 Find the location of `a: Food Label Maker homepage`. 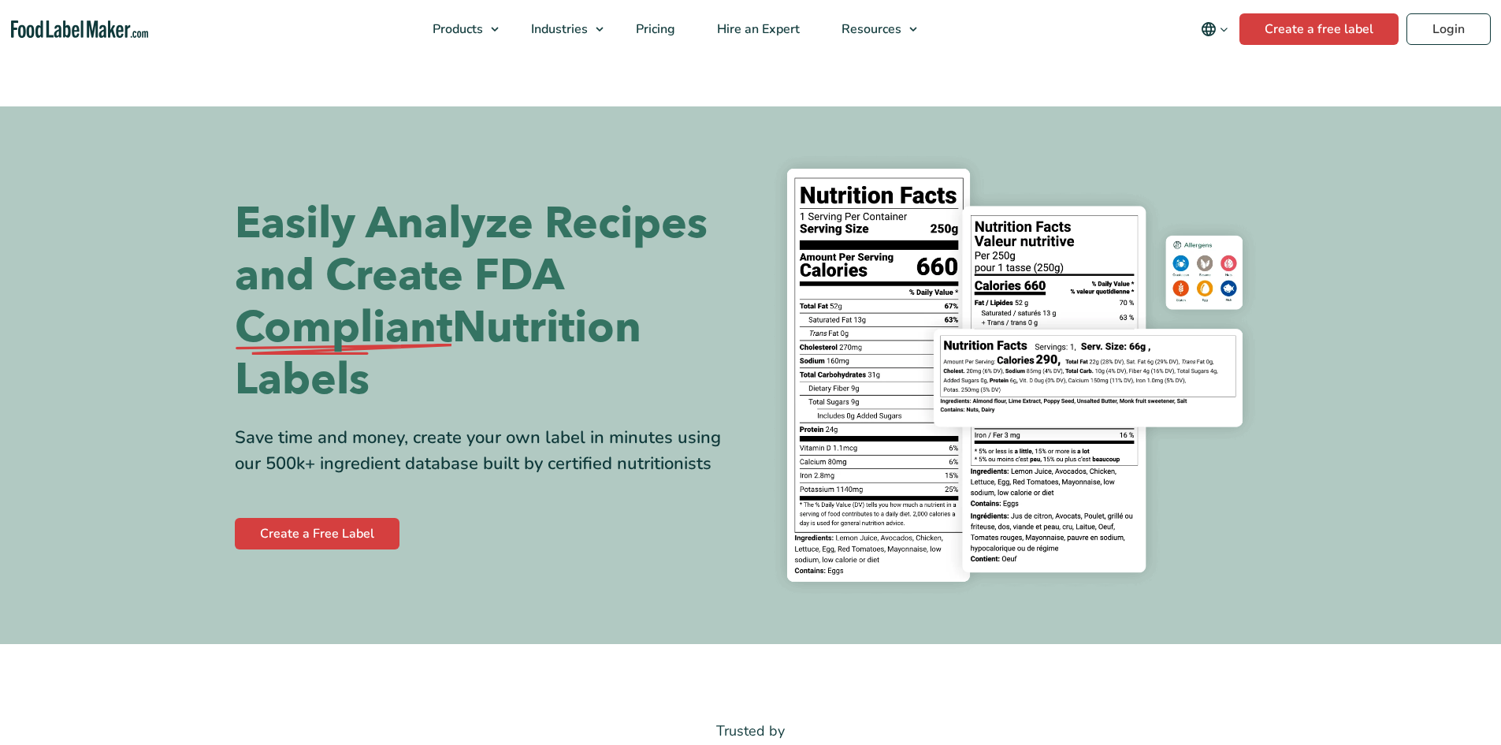

a: Food Label Maker homepage is located at coordinates (80, 29).